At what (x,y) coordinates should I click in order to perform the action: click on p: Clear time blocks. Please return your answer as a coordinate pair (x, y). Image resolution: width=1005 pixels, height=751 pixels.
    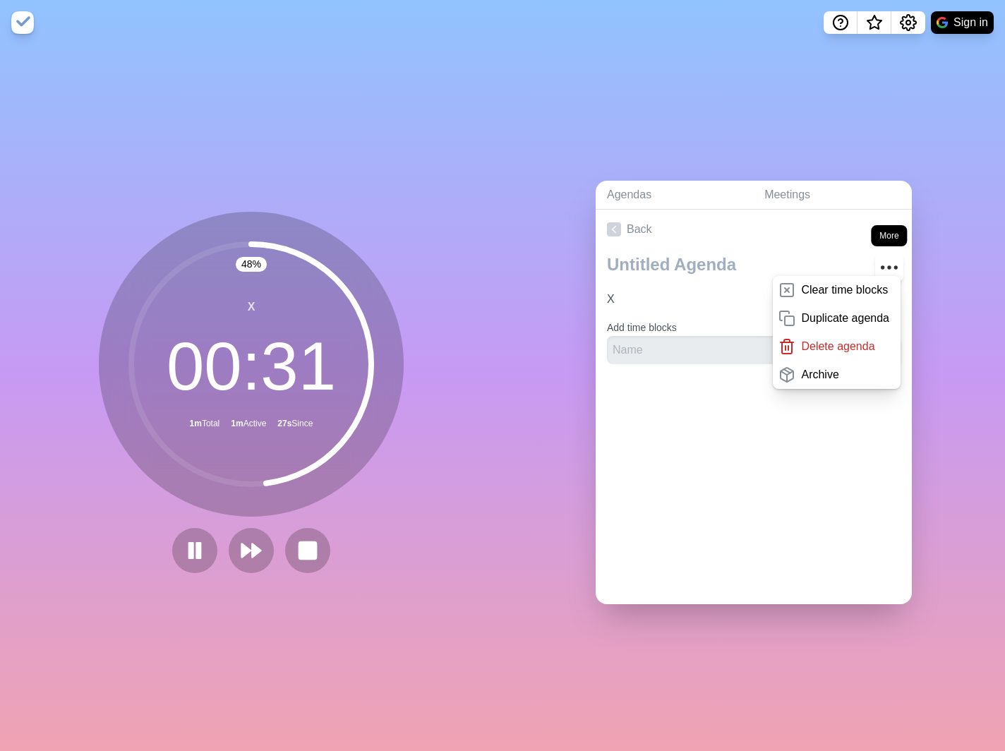
    Looking at the image, I should click on (844, 290).